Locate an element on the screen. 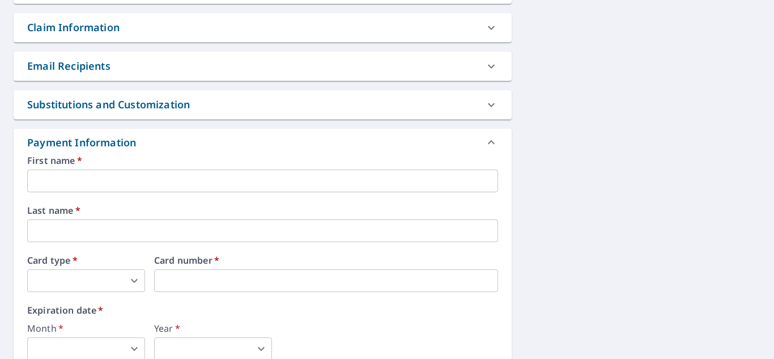 Image resolution: width=774 pixels, height=359 pixels. label: Year is located at coordinates (213, 328).